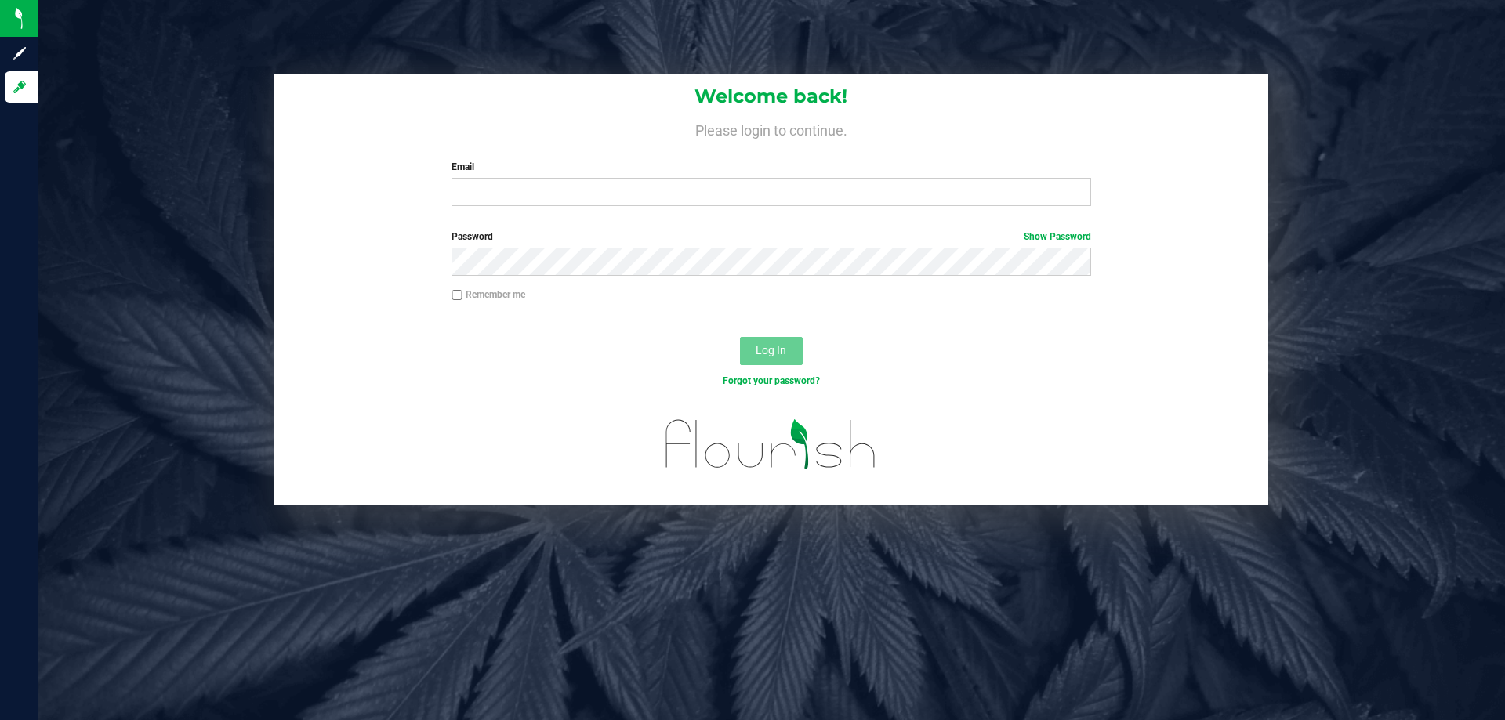  What do you see at coordinates (771, 96) in the screenshot?
I see `h1: Welcome back!` at bounding box center [771, 96].